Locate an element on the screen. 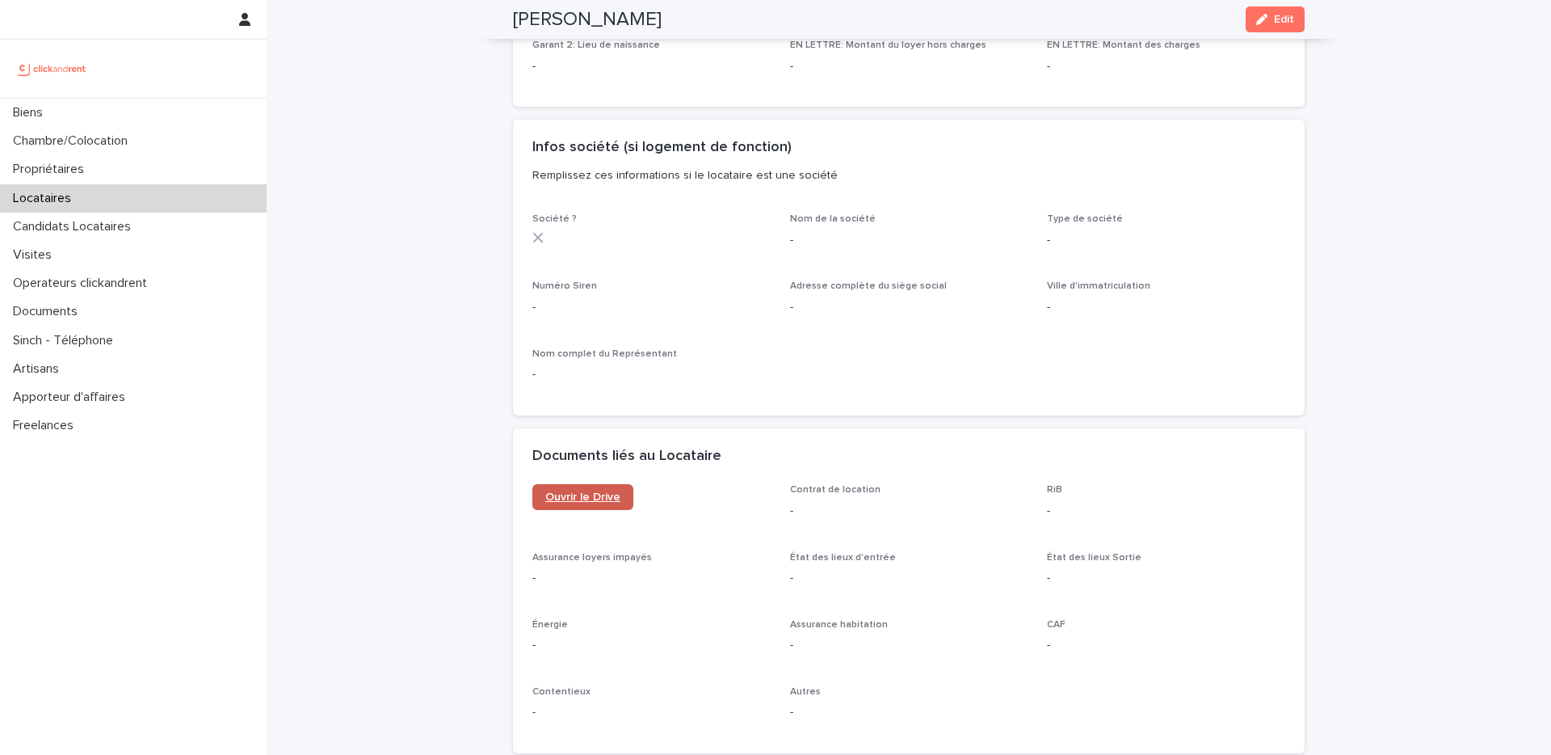 This screenshot has width=1551, height=755. span: EN LETTRE: Montant des charges is located at coordinates (1124, 45).